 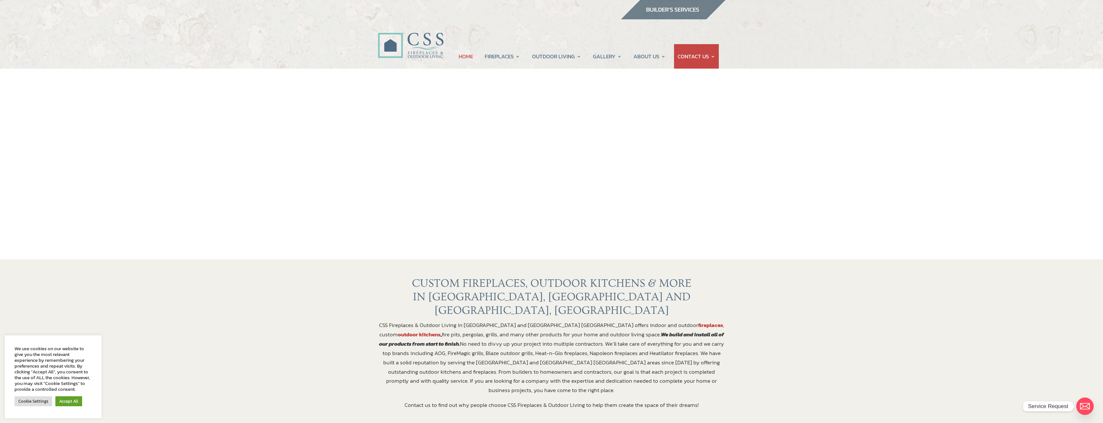 What do you see at coordinates (551, 339) in the screenshot?
I see `strong: We build and install all of our products from start to finish.` at bounding box center [551, 339].